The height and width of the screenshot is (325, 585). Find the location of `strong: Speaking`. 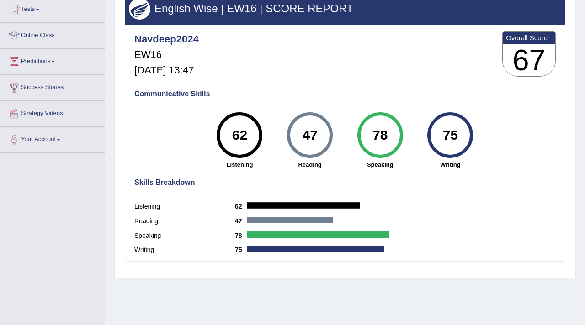

strong: Speaking is located at coordinates (380, 164).